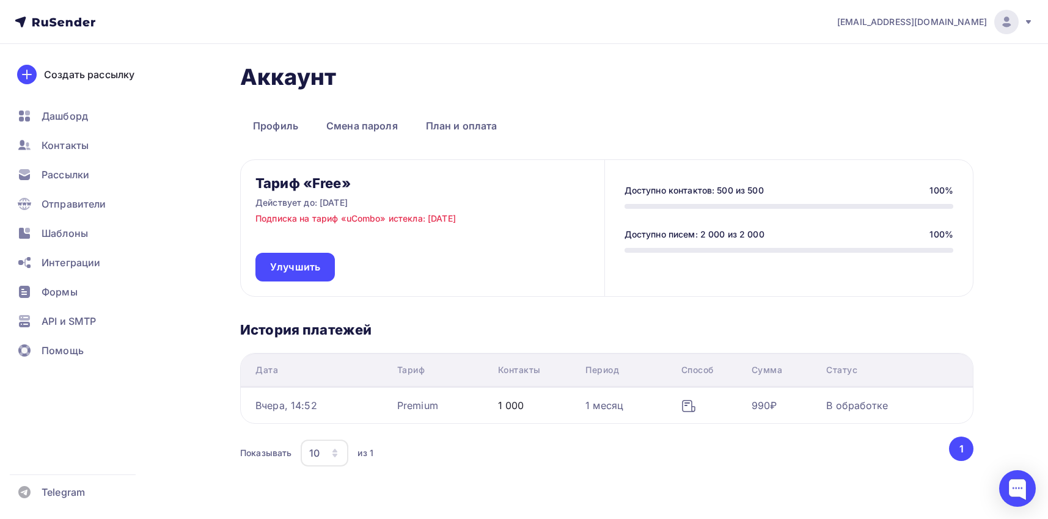  What do you see at coordinates (266, 453) in the screenshot?
I see `div: Показывать` at bounding box center [266, 453].